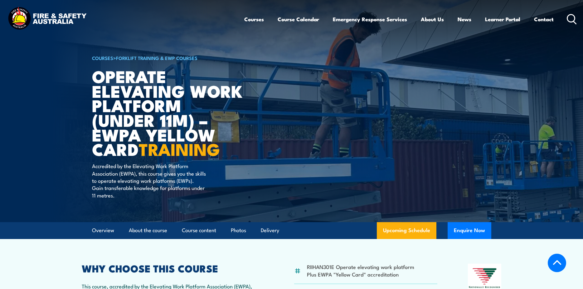 The image size is (583, 289). I want to click on li: Plus EWPA "Yellow Card" accreditation, so click(361, 274).